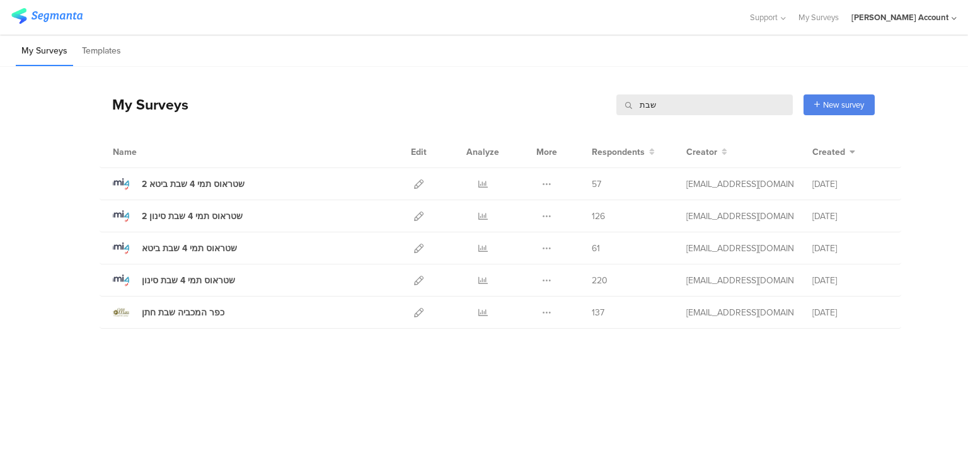 The image size is (968, 459). I want to click on span: New survey, so click(843, 105).